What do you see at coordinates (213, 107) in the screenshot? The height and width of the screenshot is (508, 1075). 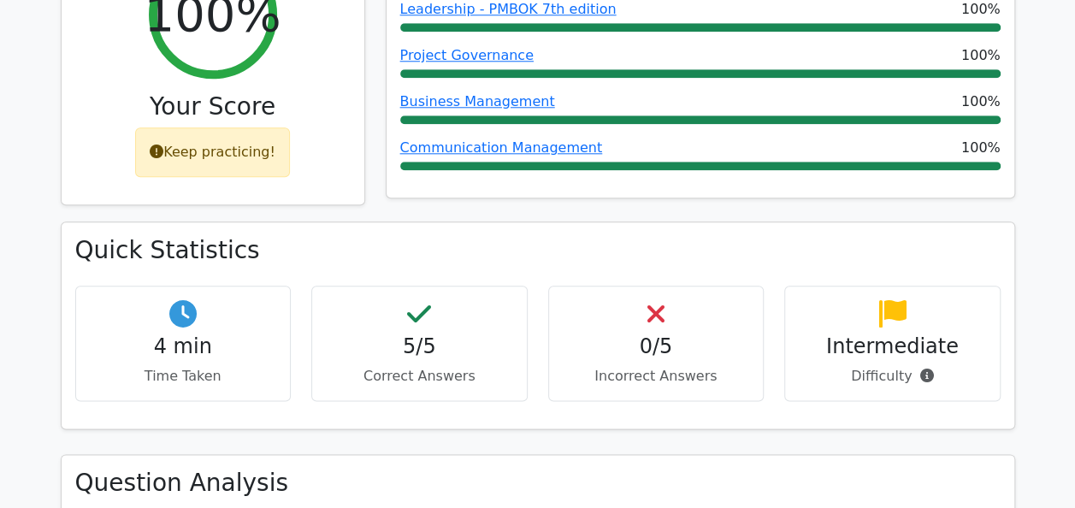 I see `h3: Your Score` at bounding box center [213, 107].